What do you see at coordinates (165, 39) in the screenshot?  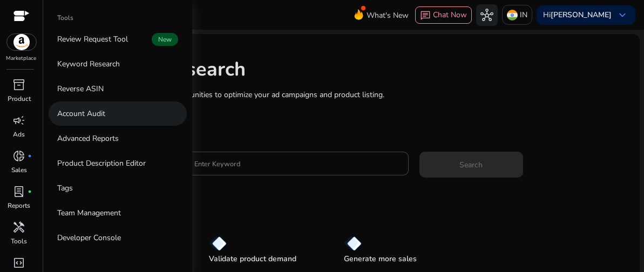 I see `span: New` at bounding box center [165, 39].